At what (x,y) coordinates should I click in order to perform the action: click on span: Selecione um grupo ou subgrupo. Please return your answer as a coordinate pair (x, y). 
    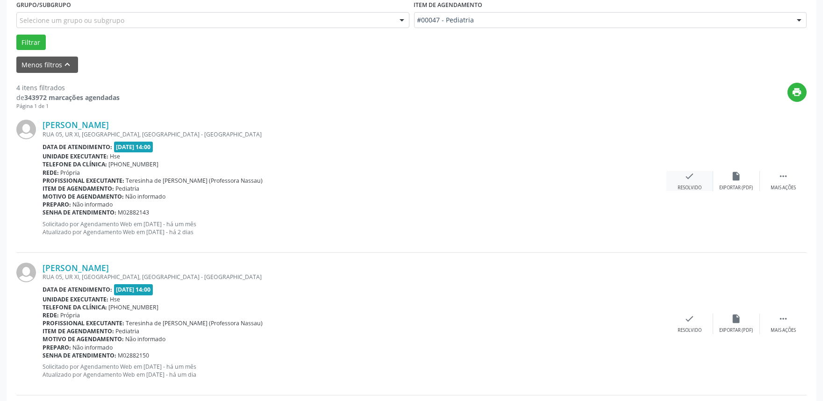
    Looking at the image, I should click on (72, 20).